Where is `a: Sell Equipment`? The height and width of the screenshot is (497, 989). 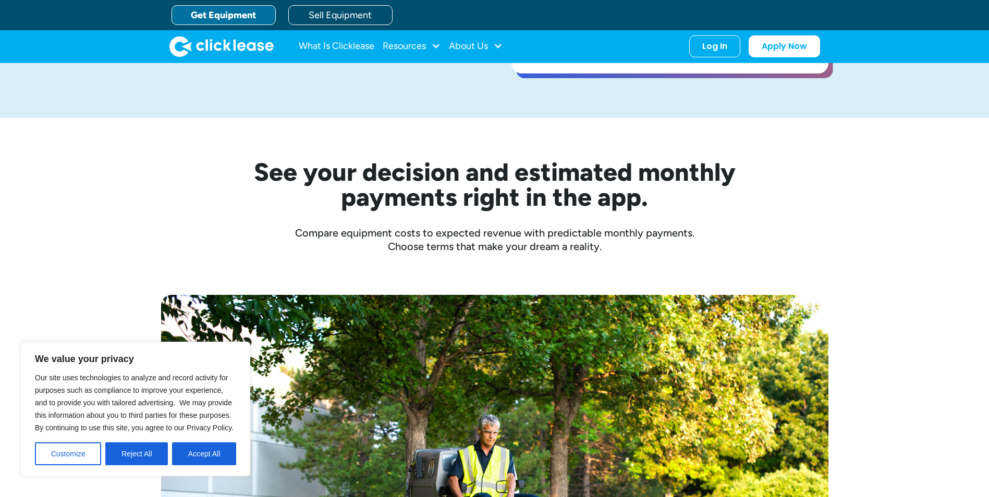 a: Sell Equipment is located at coordinates (340, 15).